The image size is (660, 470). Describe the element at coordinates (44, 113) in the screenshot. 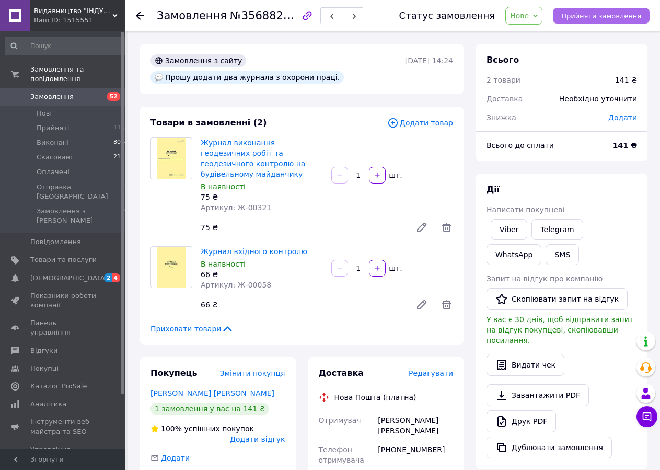

I see `span: Нові` at that location.